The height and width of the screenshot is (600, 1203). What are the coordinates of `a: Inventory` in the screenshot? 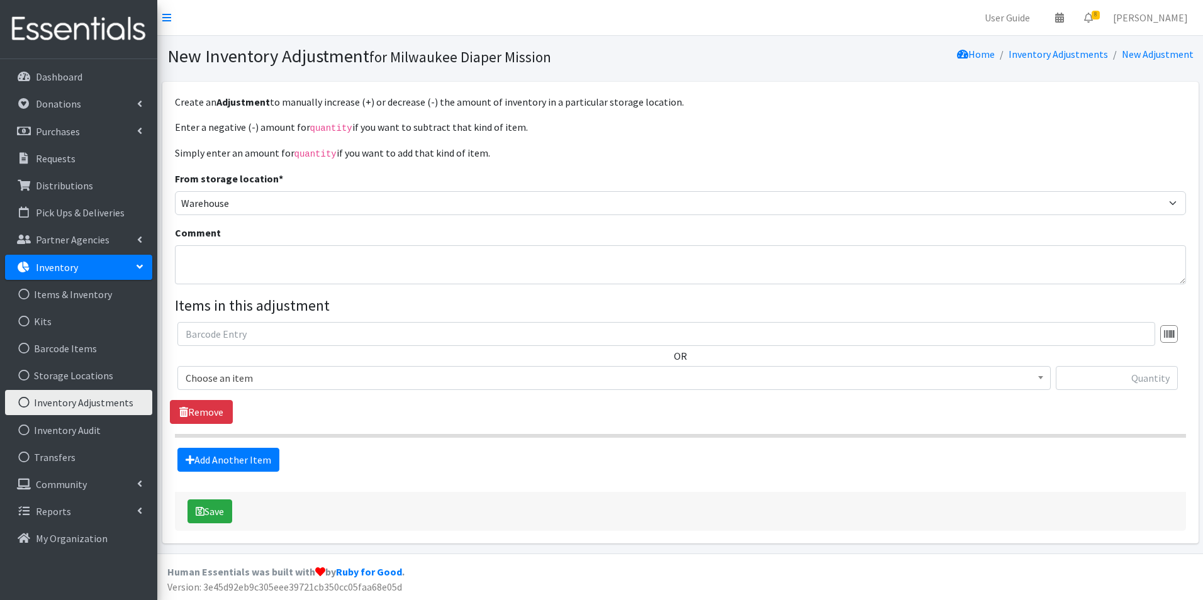 It's located at (79, 267).